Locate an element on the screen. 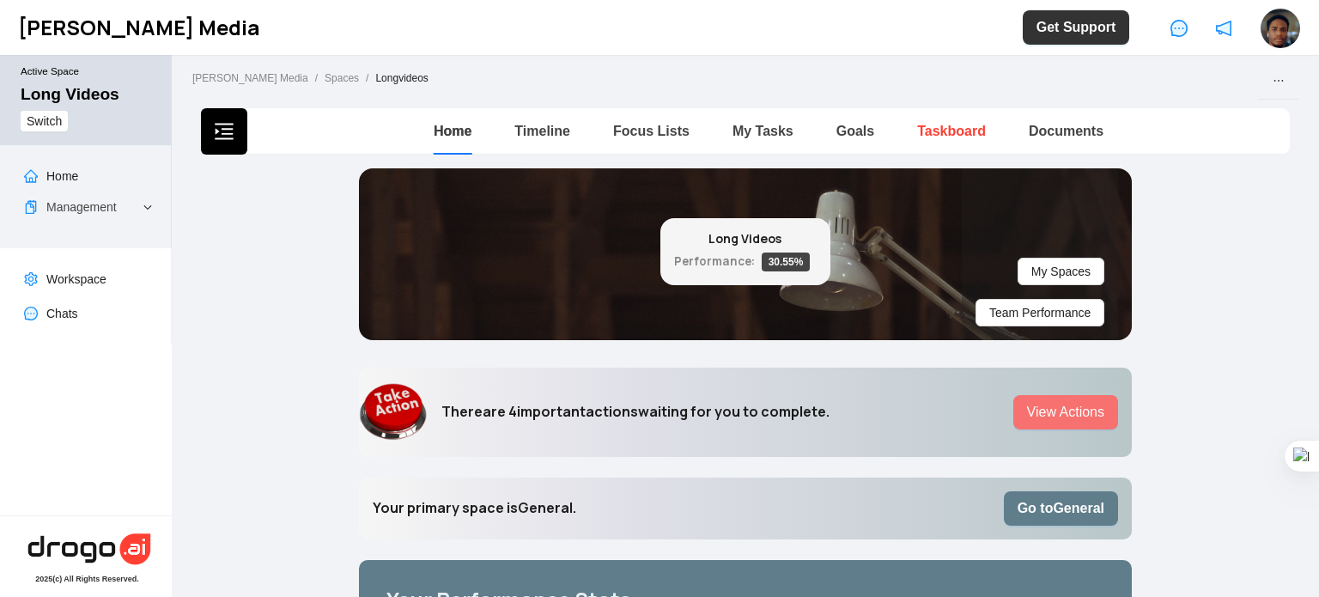 Image resolution: width=1319 pixels, height=597 pixels. a: Goals is located at coordinates (855, 131).